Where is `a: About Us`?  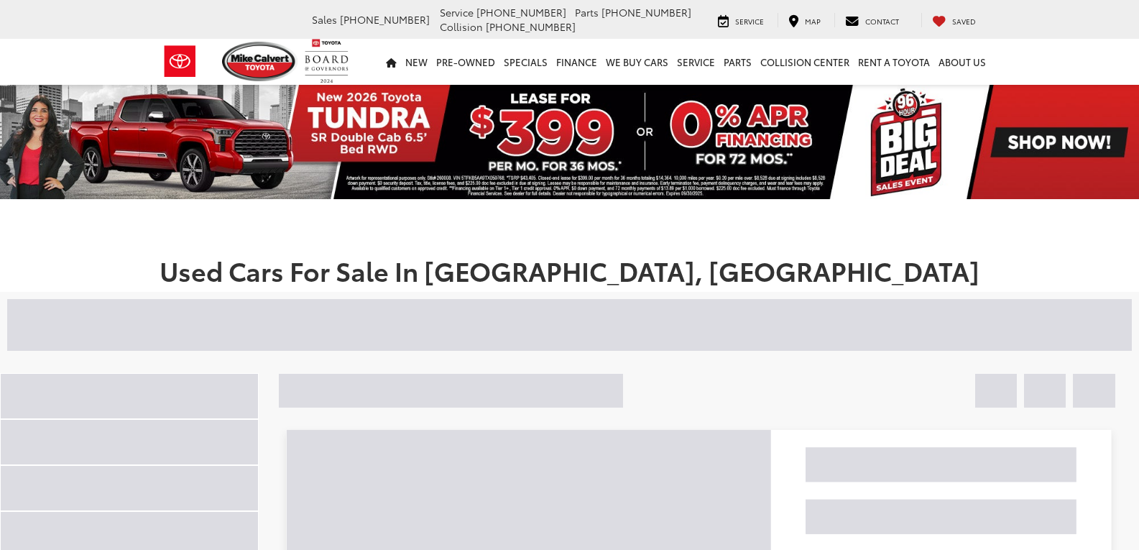
a: About Us is located at coordinates (962, 62).